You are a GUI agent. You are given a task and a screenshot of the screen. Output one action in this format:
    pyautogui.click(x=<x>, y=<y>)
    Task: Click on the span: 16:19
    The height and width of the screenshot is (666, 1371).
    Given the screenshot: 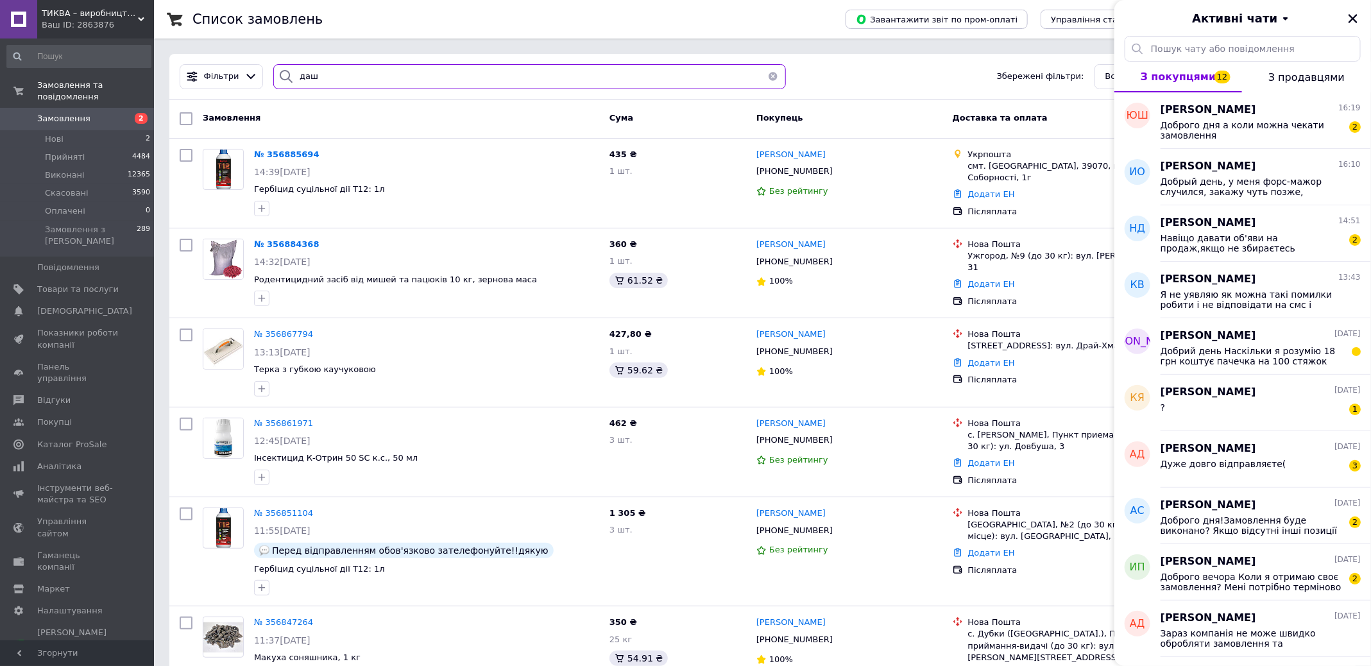 What is the action you would take?
    pyautogui.click(x=1349, y=108)
    